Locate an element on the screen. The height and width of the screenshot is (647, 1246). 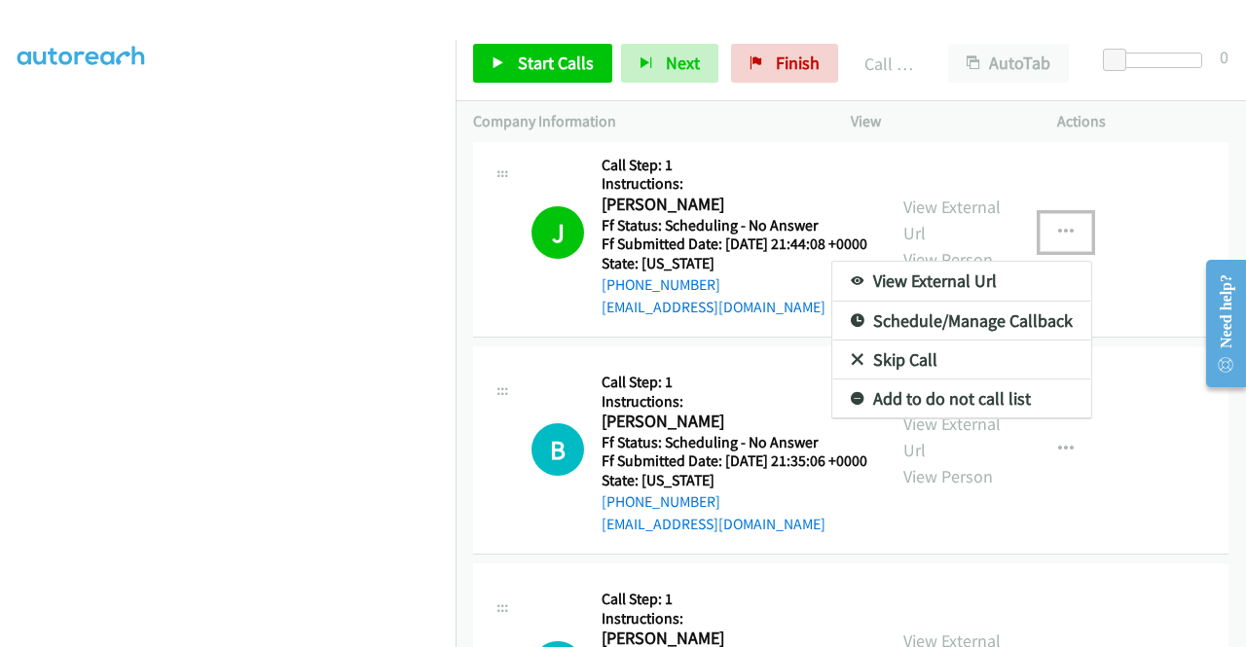
a: Schedule/Manage Callback is located at coordinates (962, 321).